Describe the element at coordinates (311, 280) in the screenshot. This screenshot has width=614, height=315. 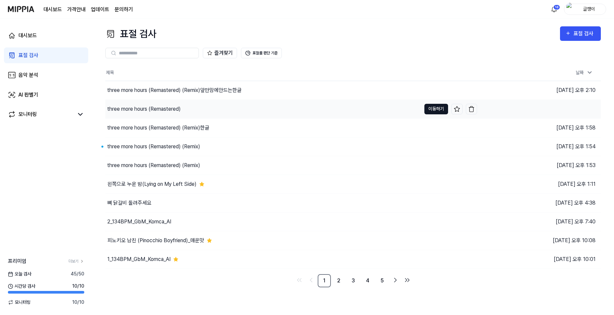
I see `a: Go to previous page` at that location.